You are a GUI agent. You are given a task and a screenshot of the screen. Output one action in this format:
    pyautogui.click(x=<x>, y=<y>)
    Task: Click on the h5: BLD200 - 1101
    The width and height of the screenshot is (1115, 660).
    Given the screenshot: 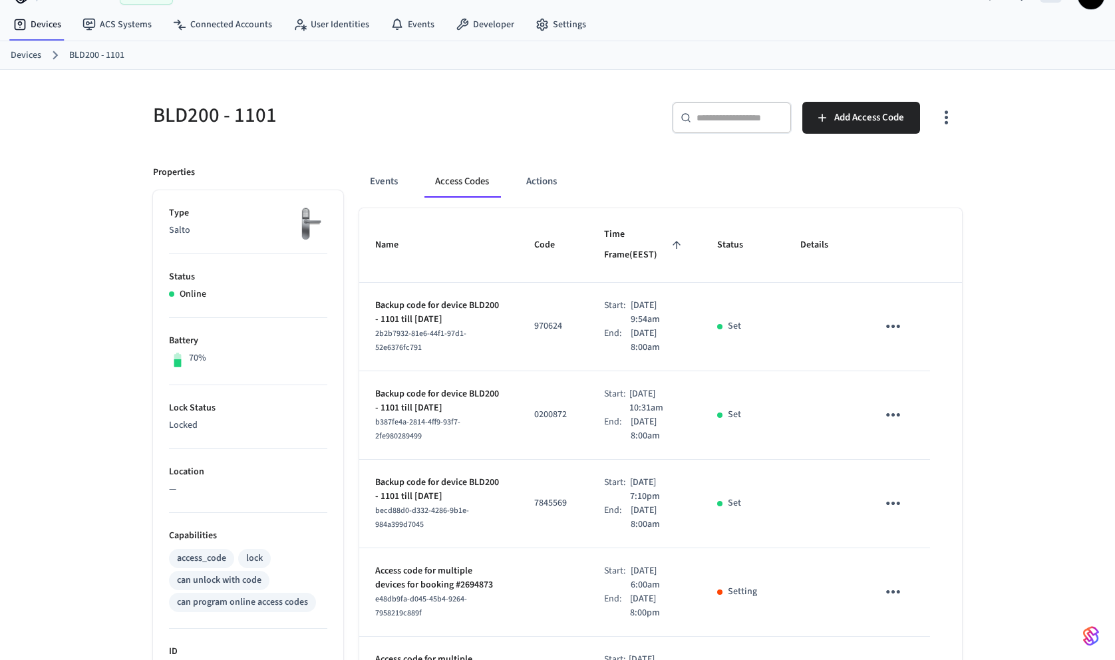 What is the action you would take?
    pyautogui.click(x=351, y=115)
    